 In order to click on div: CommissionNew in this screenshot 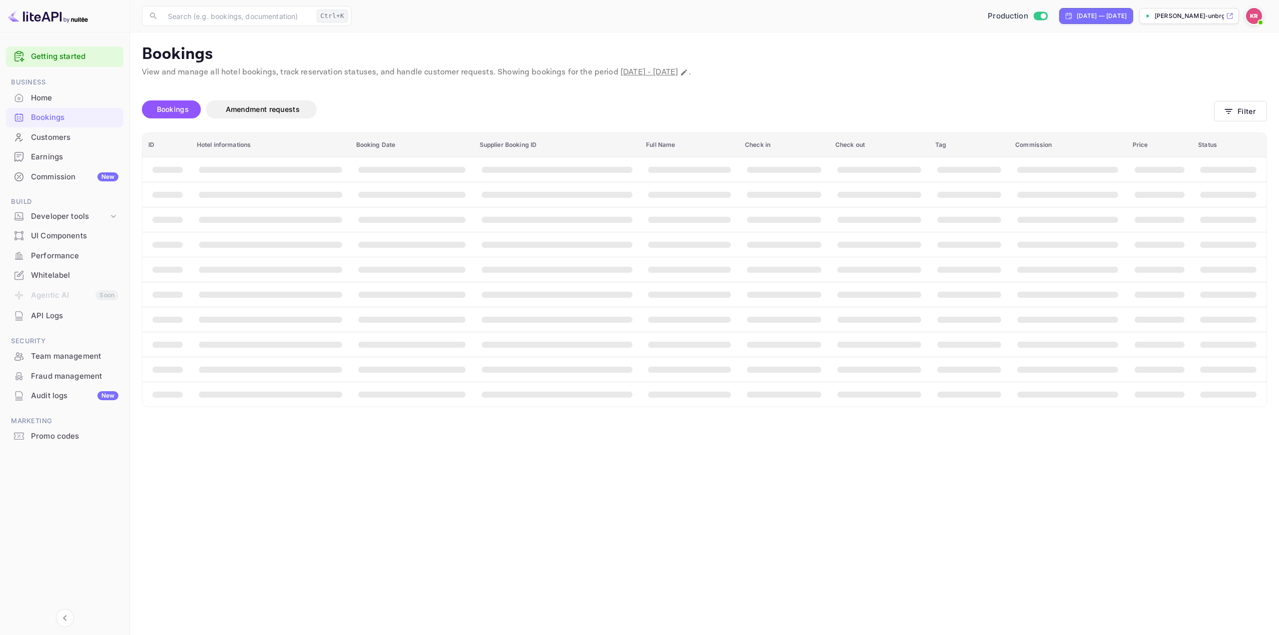, I will do `click(64, 177)`.